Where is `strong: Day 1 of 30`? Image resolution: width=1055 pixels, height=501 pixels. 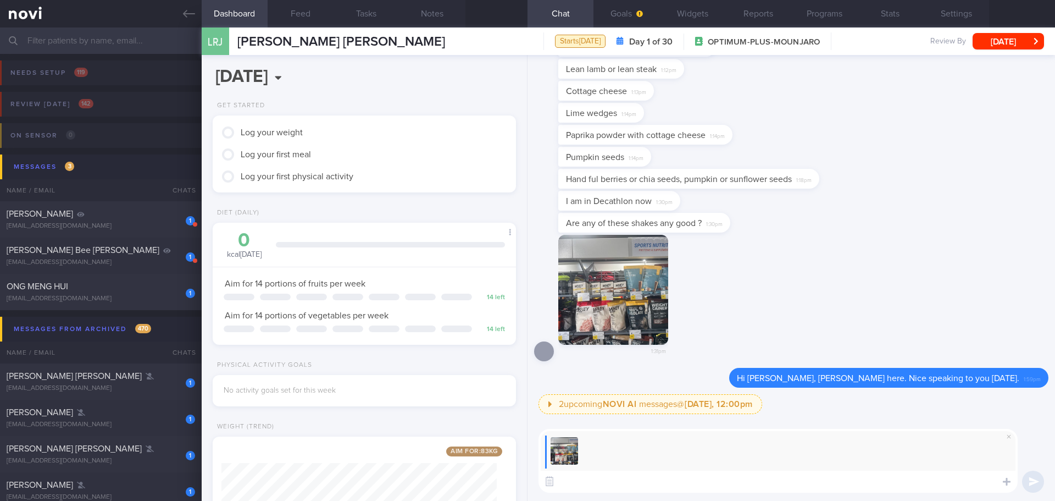 strong: Day 1 of 30 is located at coordinates (651, 42).